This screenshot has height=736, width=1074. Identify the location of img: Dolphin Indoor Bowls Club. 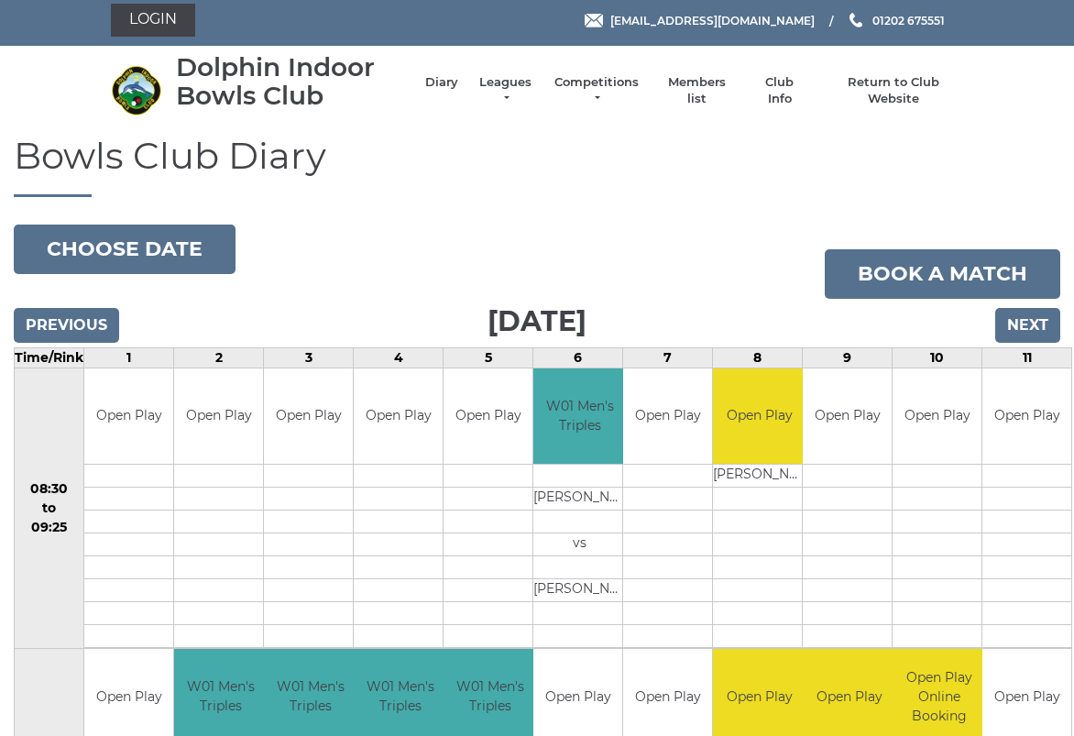
(136, 90).